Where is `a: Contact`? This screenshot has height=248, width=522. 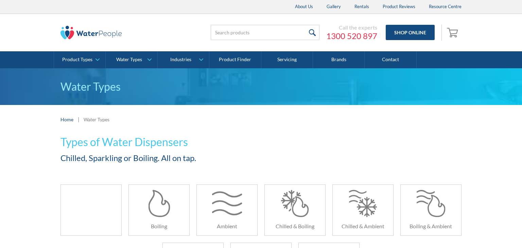
a: Contact is located at coordinates (391, 60).